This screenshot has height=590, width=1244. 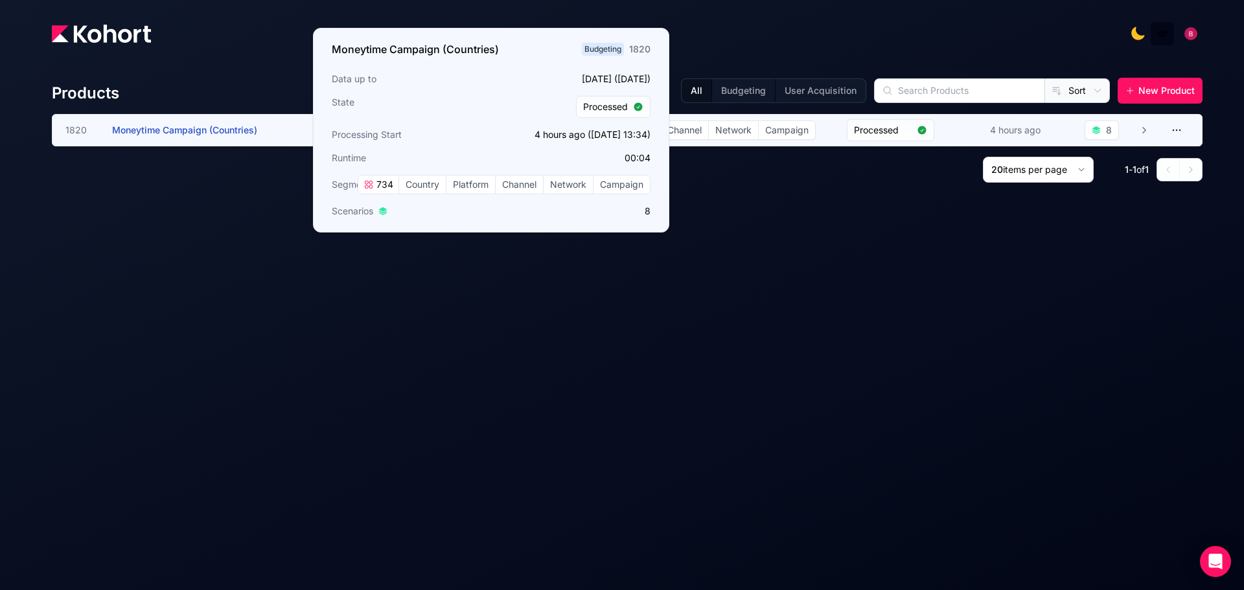 What do you see at coordinates (997, 169) in the screenshot?
I see `span: 20` at bounding box center [997, 169].